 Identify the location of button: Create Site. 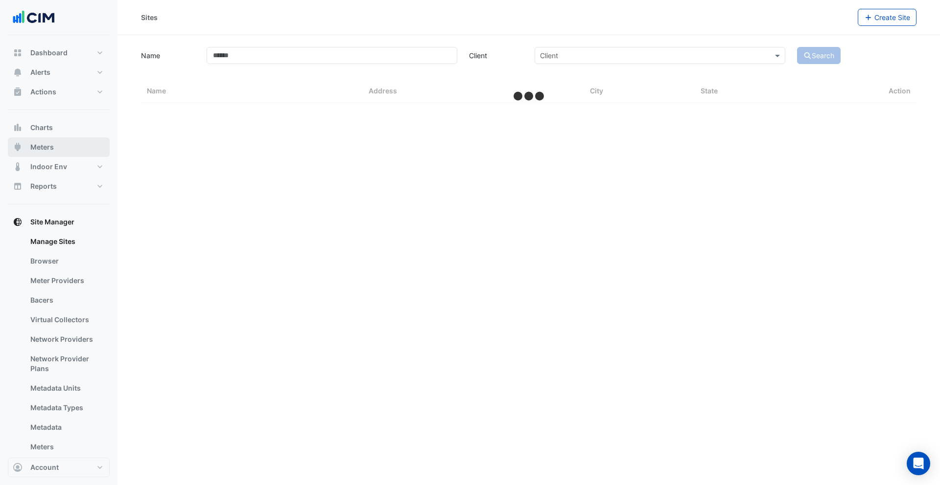
(887, 17).